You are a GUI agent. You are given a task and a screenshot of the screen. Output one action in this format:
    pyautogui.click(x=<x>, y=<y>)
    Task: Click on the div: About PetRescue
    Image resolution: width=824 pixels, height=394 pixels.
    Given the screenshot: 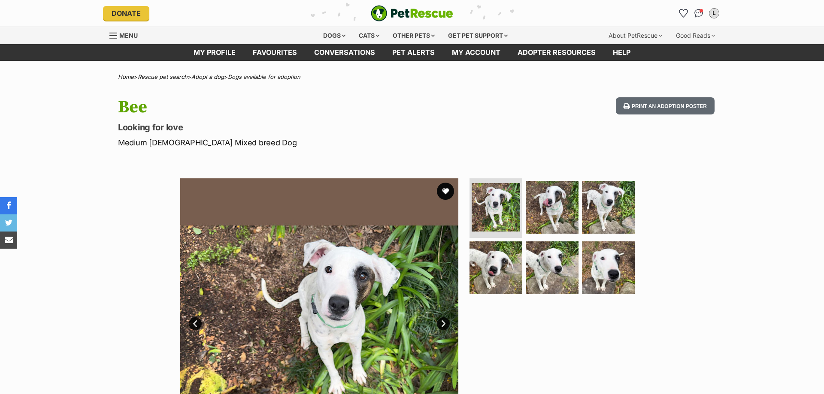 What is the action you would take?
    pyautogui.click(x=635, y=36)
    